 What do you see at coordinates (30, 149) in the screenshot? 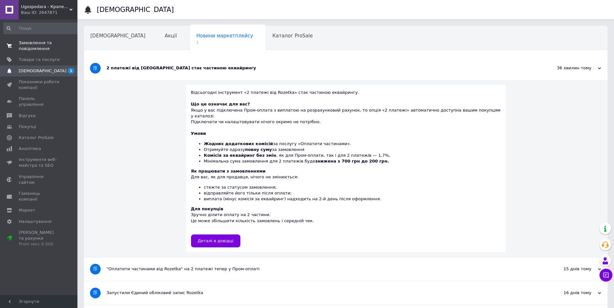
I see `span: Аналітика` at bounding box center [30, 149].